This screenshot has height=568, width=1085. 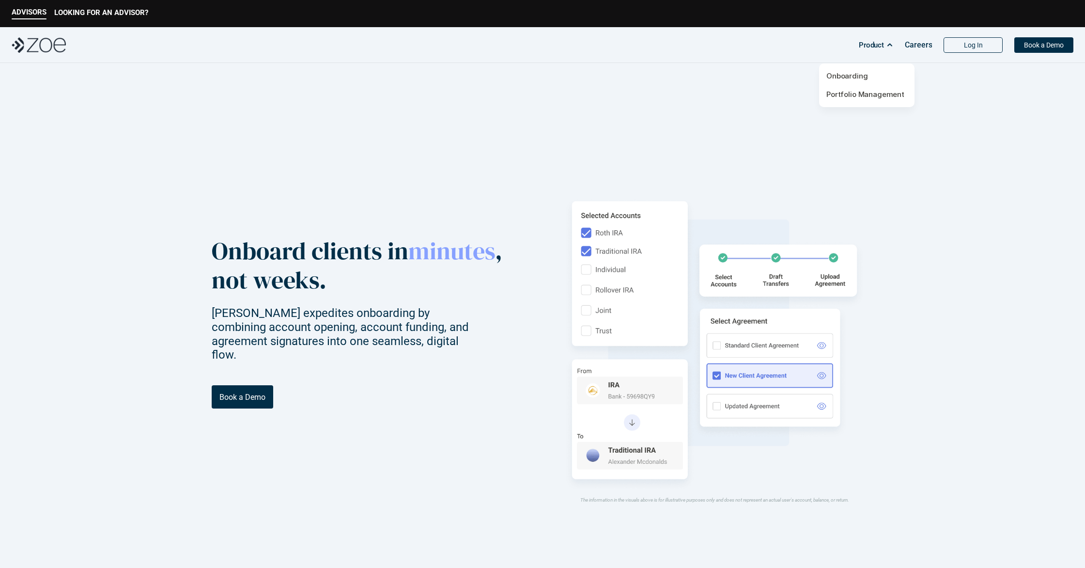 I want to click on em: The information in the visuals above is for illustrative purposes only and does not represent an ..., so click(x=714, y=500).